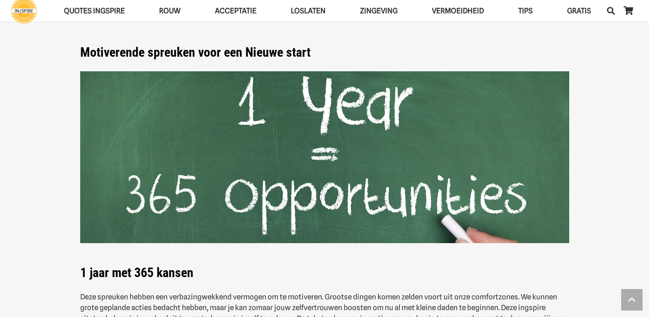 This screenshot has height=317, width=649. Describe the element at coordinates (236, 11) in the screenshot. I see `span: Acceptatie` at that location.